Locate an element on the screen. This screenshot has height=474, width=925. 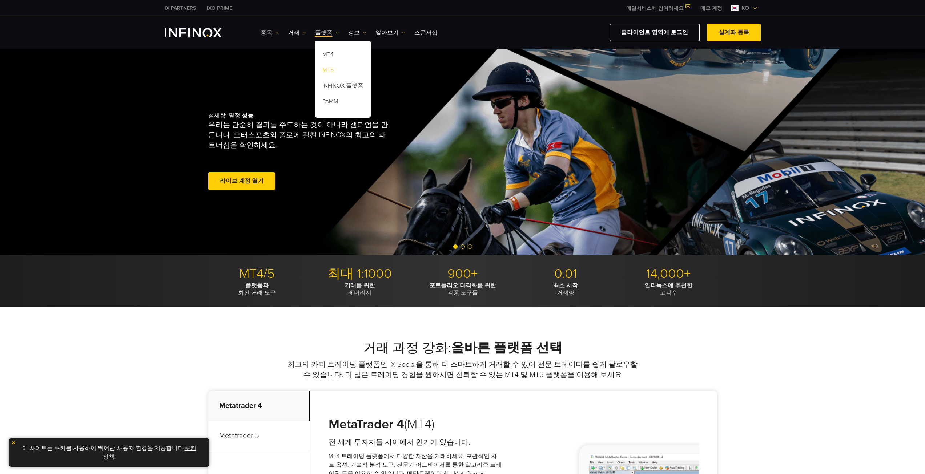
a: INFINOX MENU is located at coordinates (711, 8).